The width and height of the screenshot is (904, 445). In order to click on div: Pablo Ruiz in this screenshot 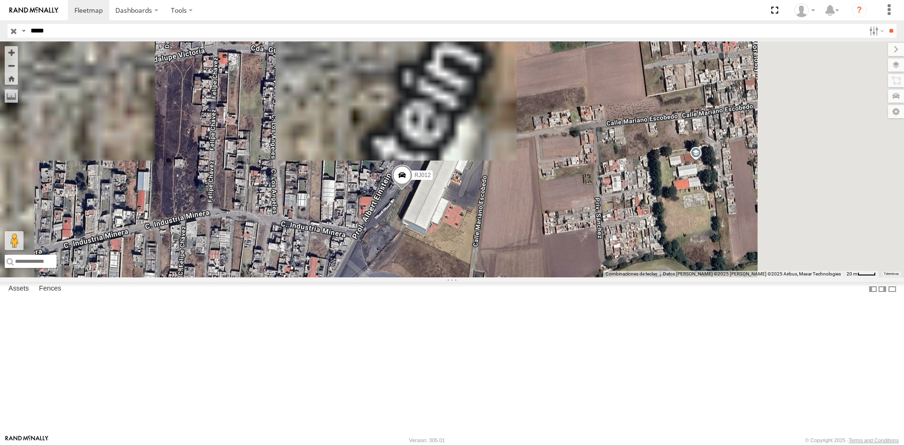, I will do `click(805, 10)`.